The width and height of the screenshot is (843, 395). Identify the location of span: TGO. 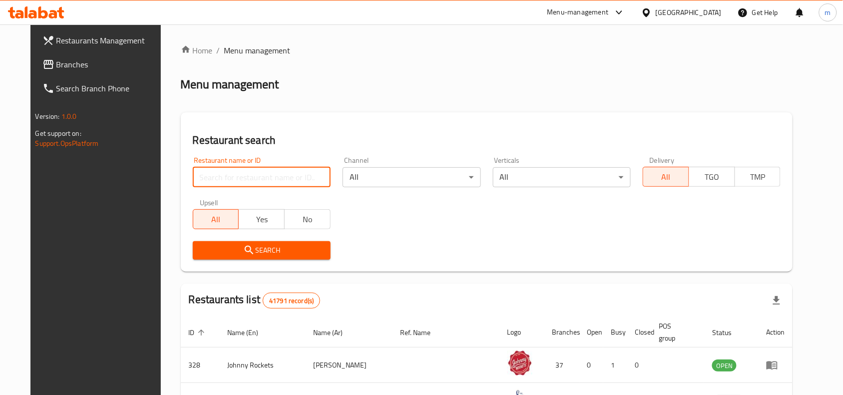
(712, 177).